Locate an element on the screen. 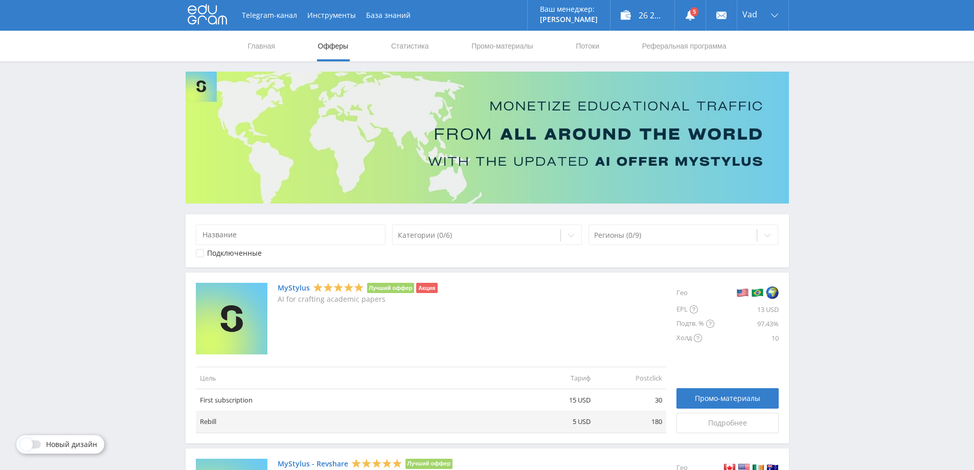 Image resolution: width=974 pixels, height=470 pixels. div: 97.43% is located at coordinates (746, 324).